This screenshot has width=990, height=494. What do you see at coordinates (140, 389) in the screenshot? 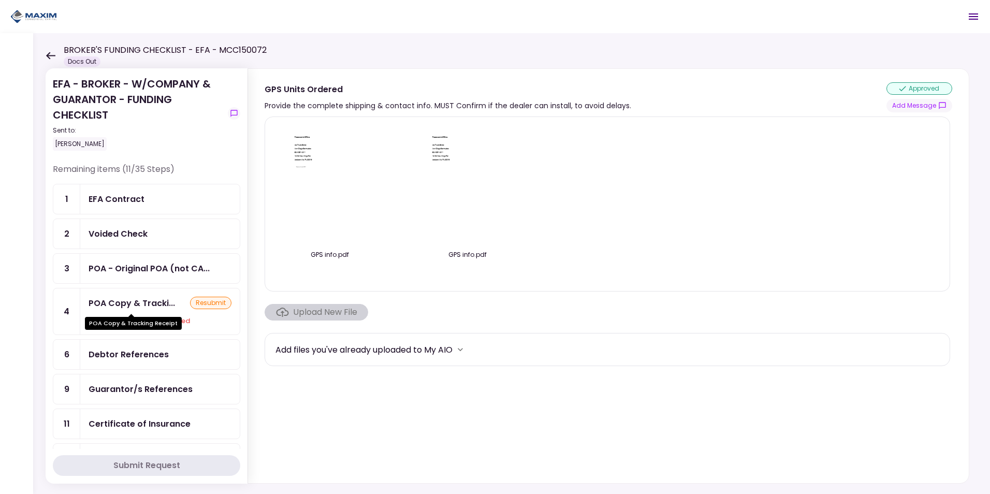
I see `div: Guarantor/s References` at bounding box center [140, 389].